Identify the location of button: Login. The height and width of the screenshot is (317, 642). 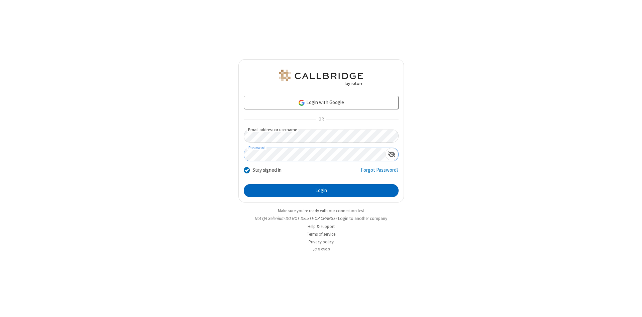
(321, 191).